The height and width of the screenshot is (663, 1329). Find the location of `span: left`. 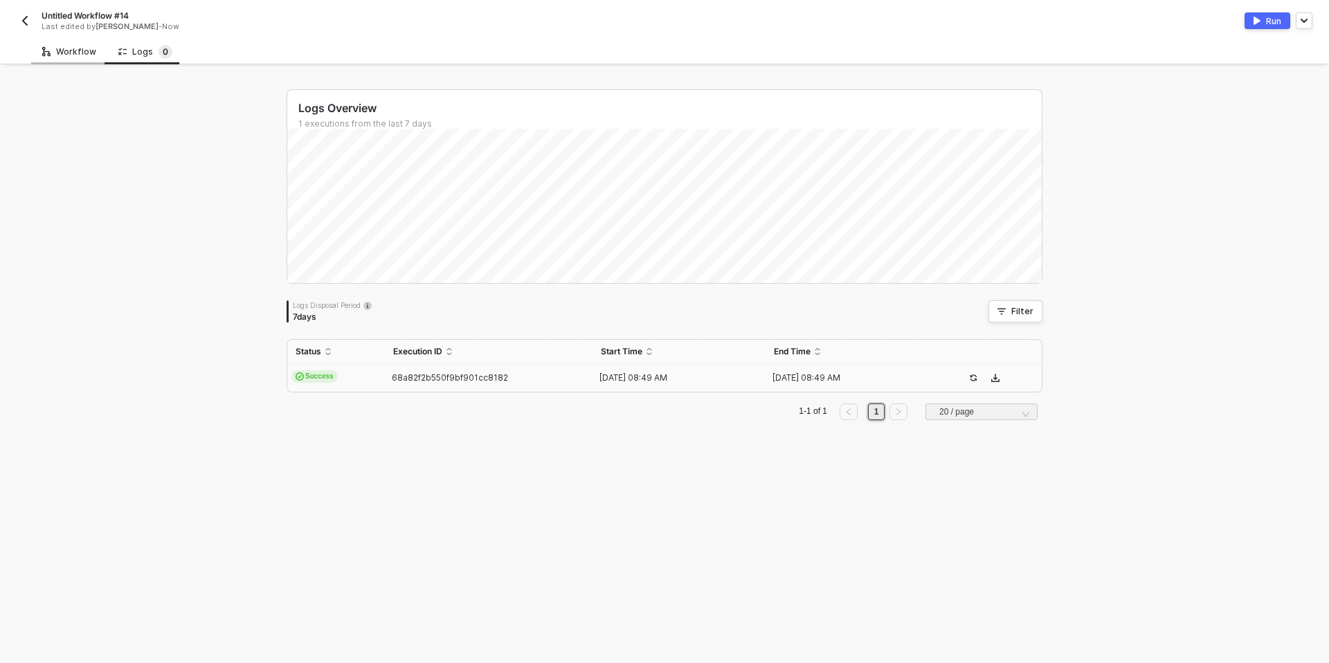

span: left is located at coordinates (849, 412).